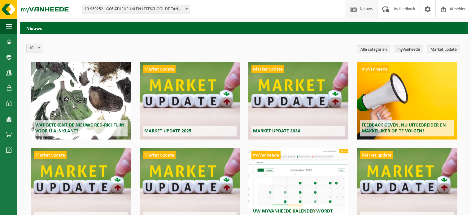  Describe the element at coordinates (276, 131) in the screenshot. I see `span: Market update 2024` at that location.